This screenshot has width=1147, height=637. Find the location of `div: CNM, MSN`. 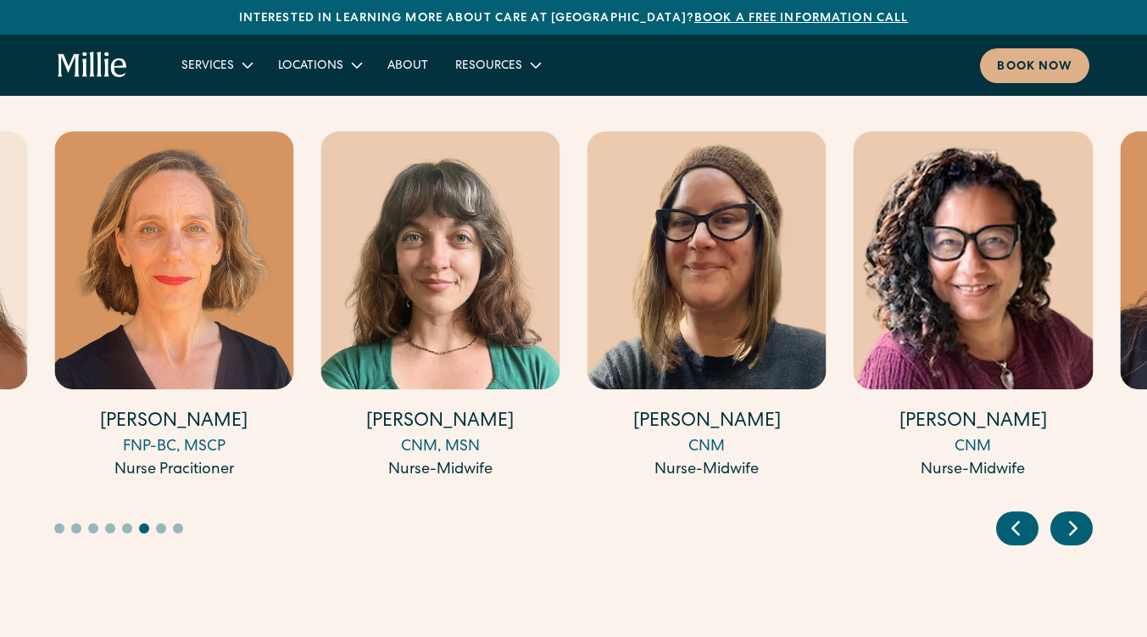

div: CNM, MSN is located at coordinates (440, 447).